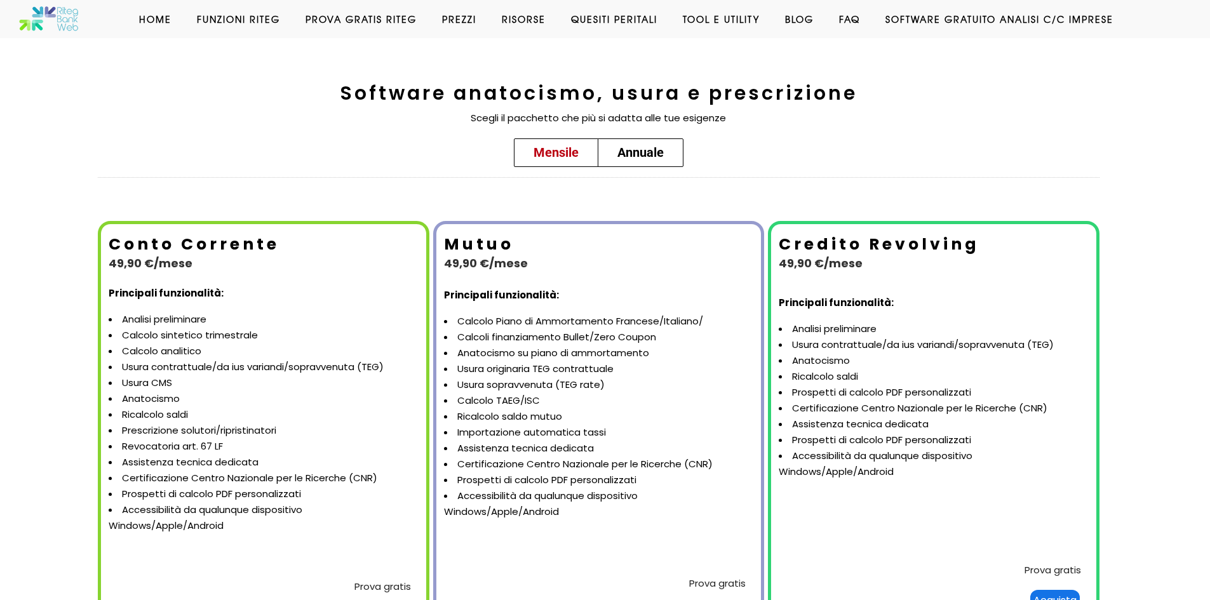 This screenshot has height=600, width=1210. I want to click on li: Importazione automatica tassi, so click(598, 432).